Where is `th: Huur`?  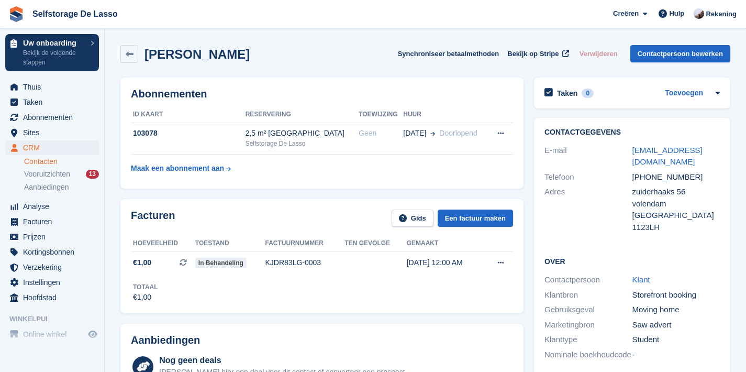
th: Huur is located at coordinates (445, 115).